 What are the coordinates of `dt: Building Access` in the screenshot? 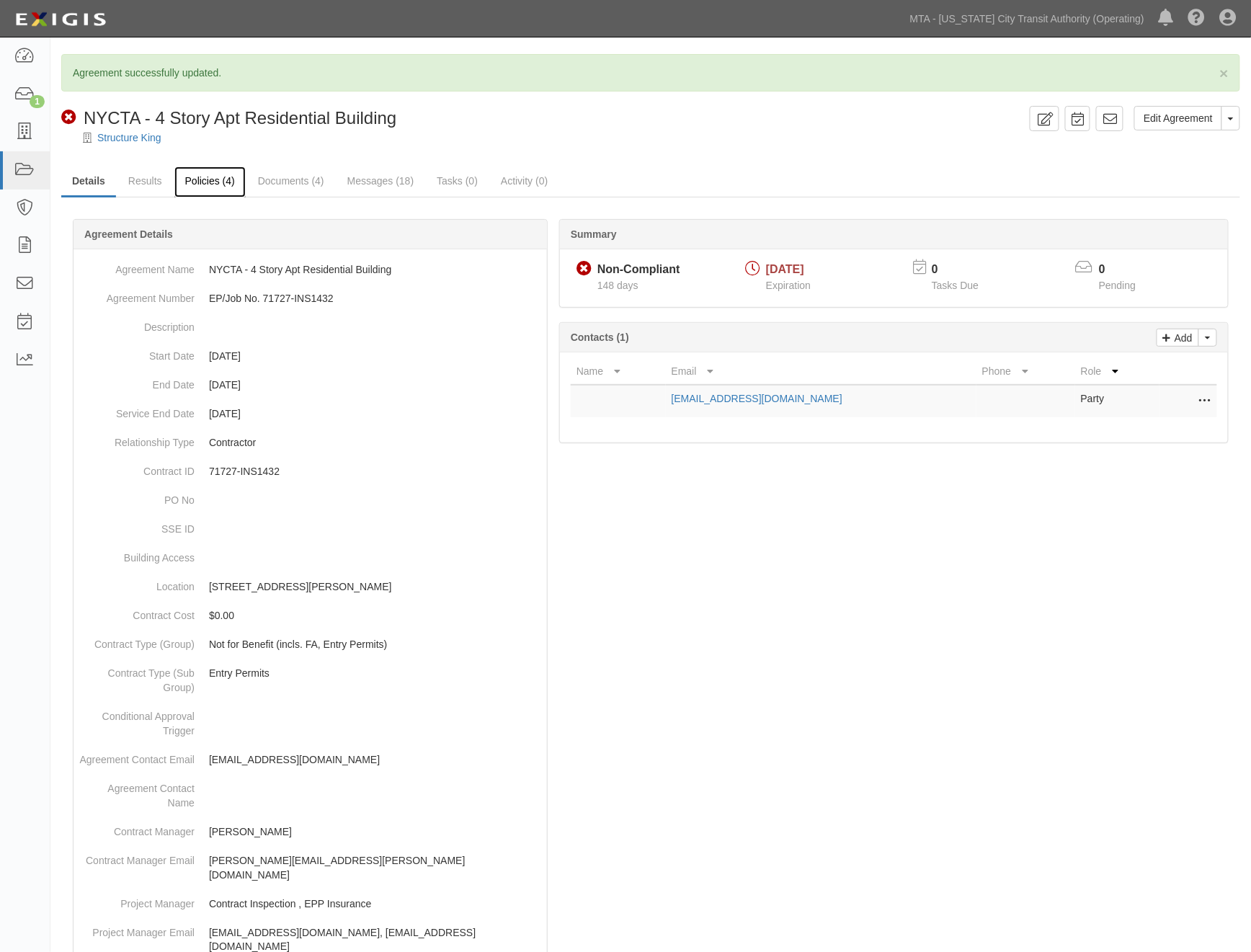 It's located at (137, 554).